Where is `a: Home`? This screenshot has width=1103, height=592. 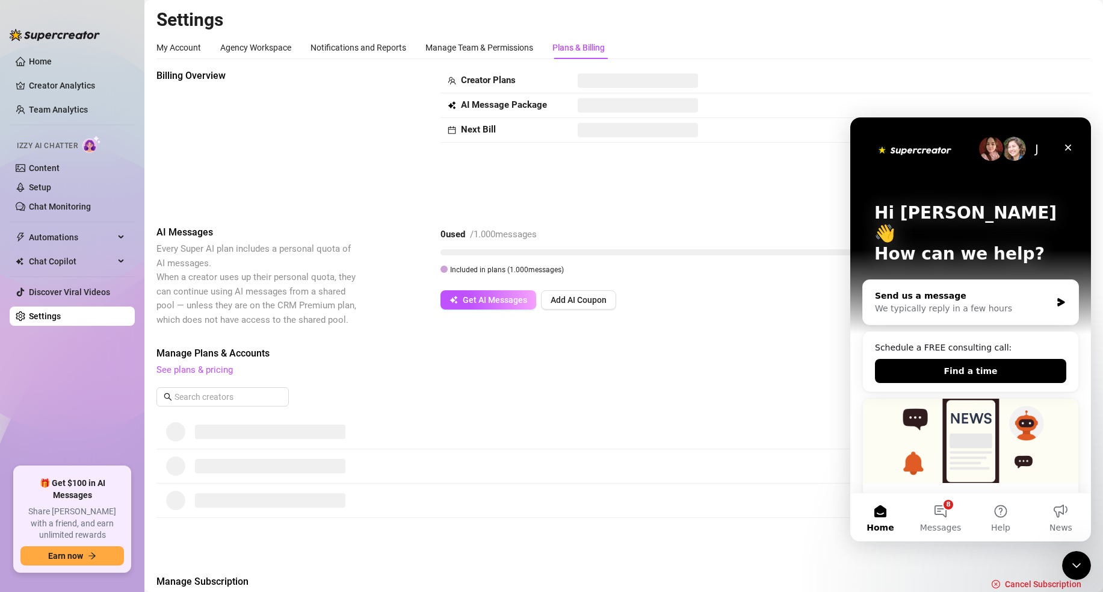 a: Home is located at coordinates (40, 61).